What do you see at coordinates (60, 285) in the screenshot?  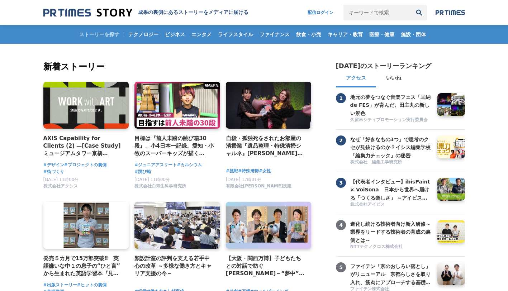 I see `a: #出版ストーリー` at bounding box center [60, 285].